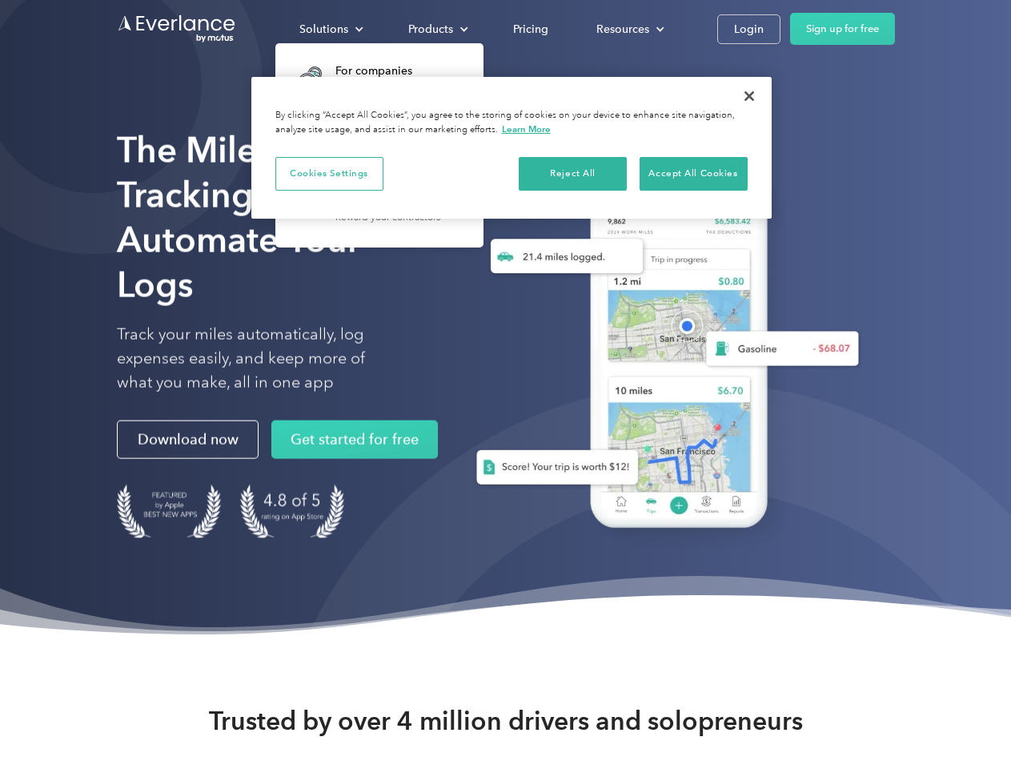 The width and height of the screenshot is (1011, 769). I want to click on a: More information about your privacy, opens in a new tab, so click(526, 129).